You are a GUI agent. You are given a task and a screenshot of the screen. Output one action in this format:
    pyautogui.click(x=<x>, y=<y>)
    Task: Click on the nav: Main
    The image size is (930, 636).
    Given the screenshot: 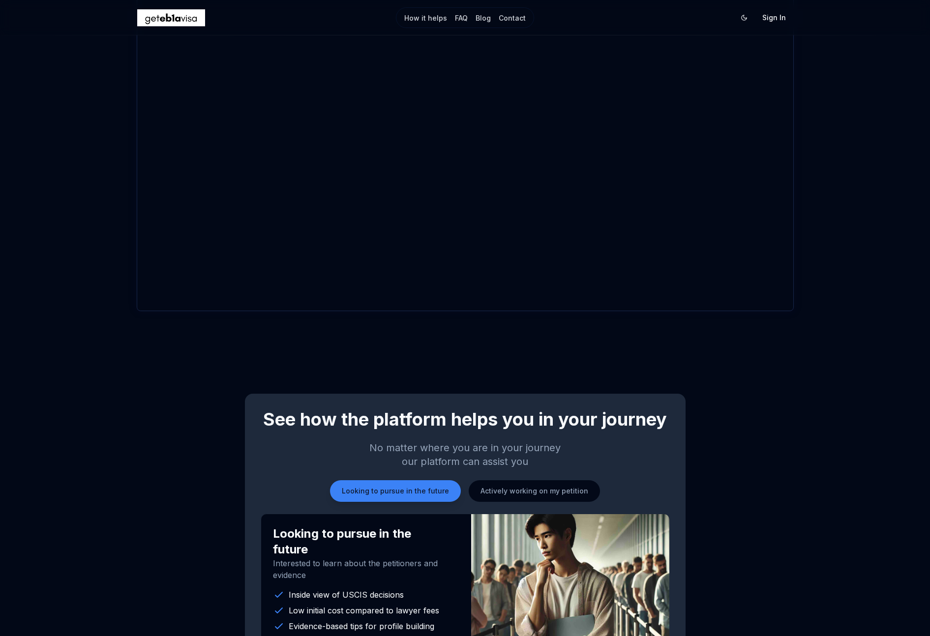 What is the action you would take?
    pyautogui.click(x=465, y=18)
    